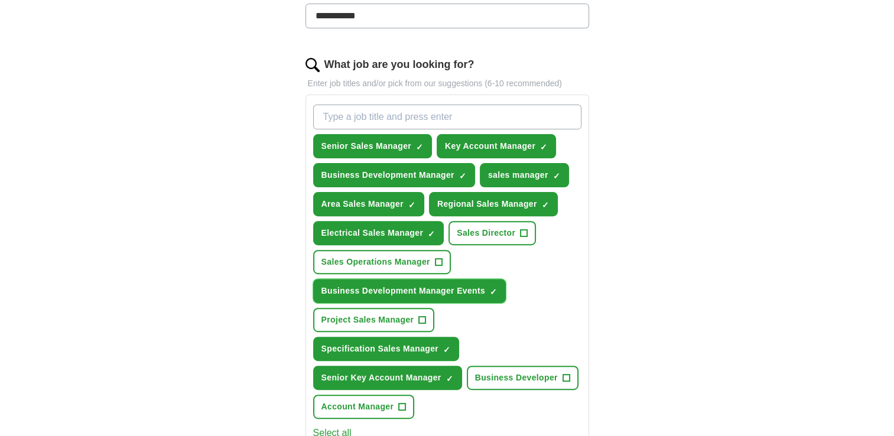  Describe the element at coordinates (358, 407) in the screenshot. I see `span: Account Manager` at that location.